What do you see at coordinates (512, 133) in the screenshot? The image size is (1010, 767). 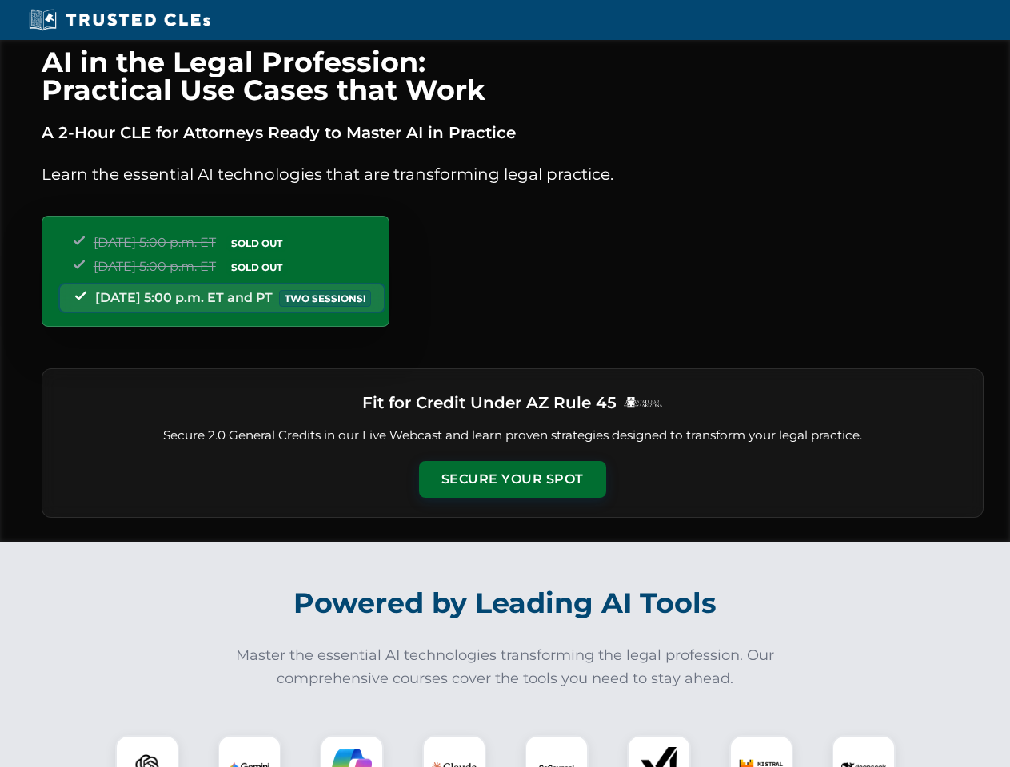 I see `p: A 2-Hour CLE for Attorneys Ready to Master AI in Practice` at bounding box center [512, 133].